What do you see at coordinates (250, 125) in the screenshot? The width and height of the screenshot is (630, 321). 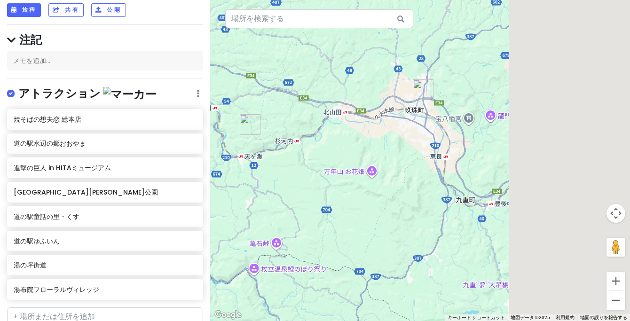 I see `div: 九州池田記念墓地公園` at bounding box center [250, 125].